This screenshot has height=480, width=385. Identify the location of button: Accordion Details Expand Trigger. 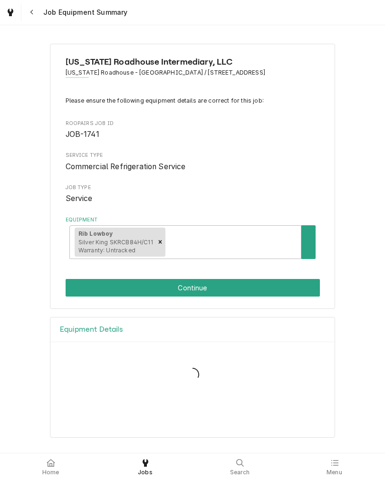
(192, 329).